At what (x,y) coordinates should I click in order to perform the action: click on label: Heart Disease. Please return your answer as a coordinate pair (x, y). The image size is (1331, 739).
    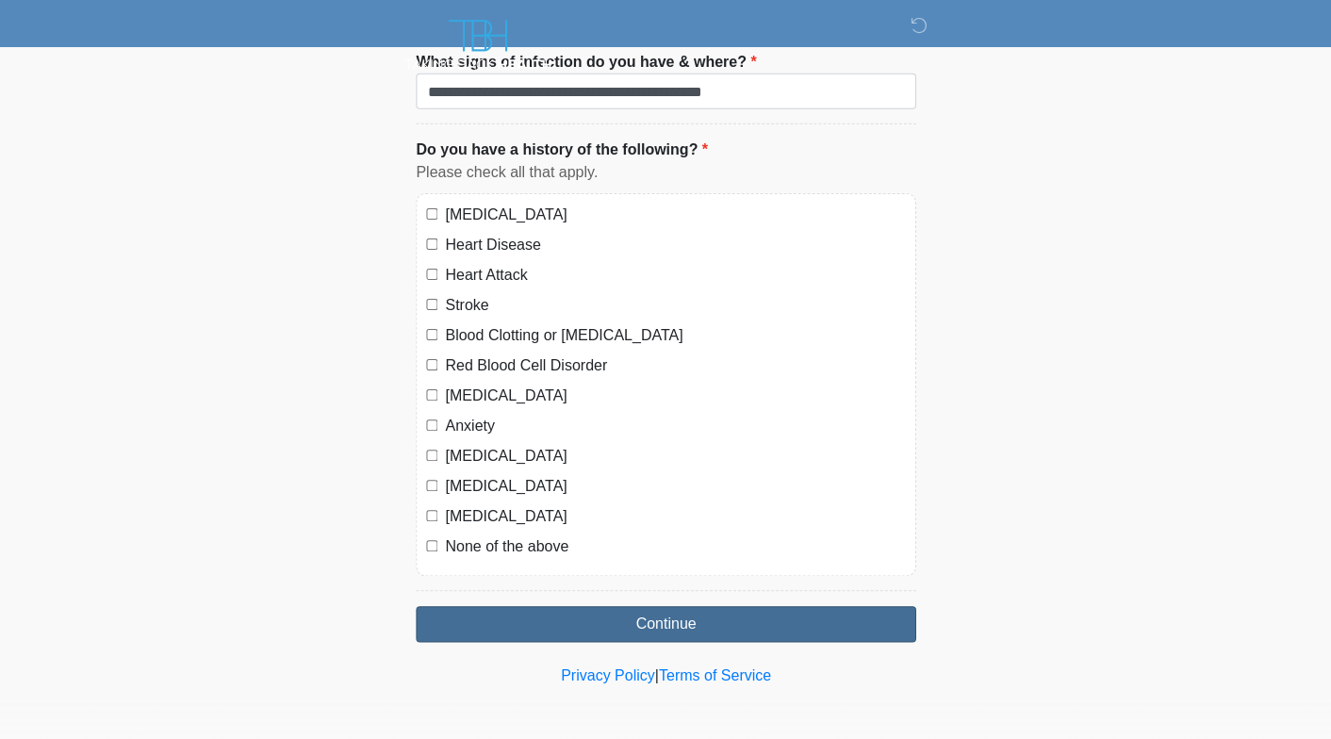
    Looking at the image, I should click on (675, 245).